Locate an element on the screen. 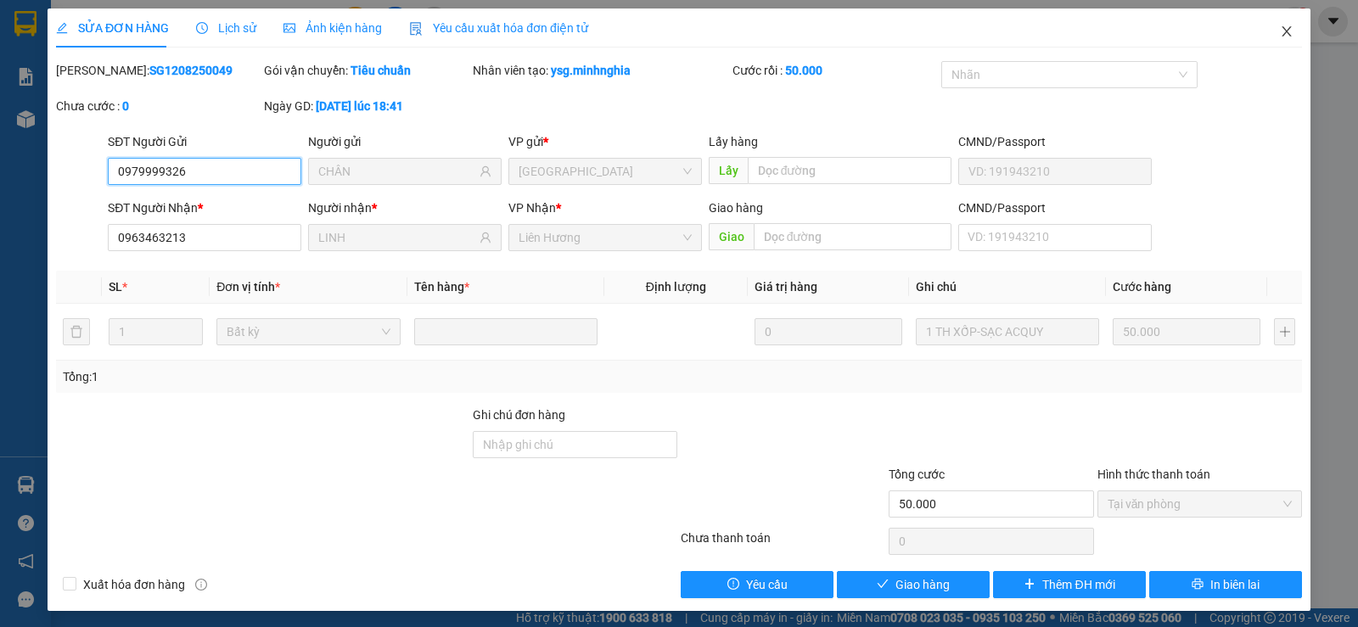  span: SỬA ĐƠN HÀNG is located at coordinates (112, 28).